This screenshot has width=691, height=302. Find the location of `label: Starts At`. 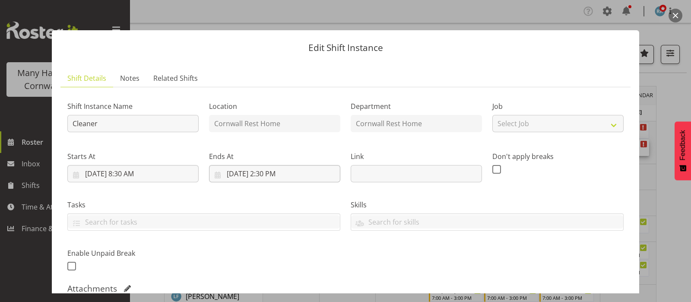

label: Starts At is located at coordinates (133, 156).